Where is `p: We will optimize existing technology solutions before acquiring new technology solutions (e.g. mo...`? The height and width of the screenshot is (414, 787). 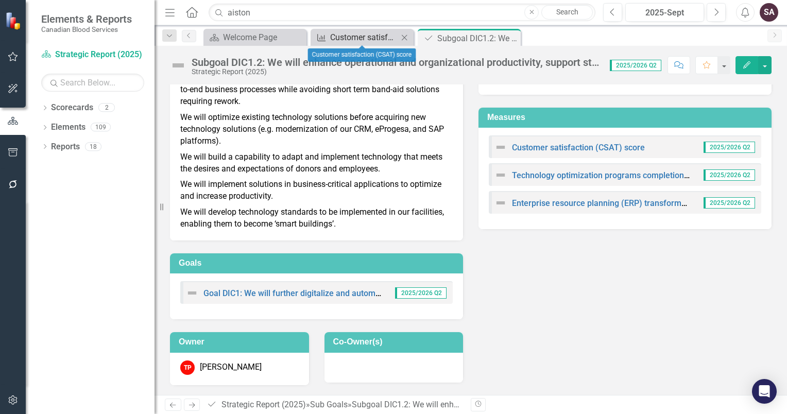
p: We will optimize existing technology solutions before acquiring new technology solutions (e.g. mo... is located at coordinates (316, 129).